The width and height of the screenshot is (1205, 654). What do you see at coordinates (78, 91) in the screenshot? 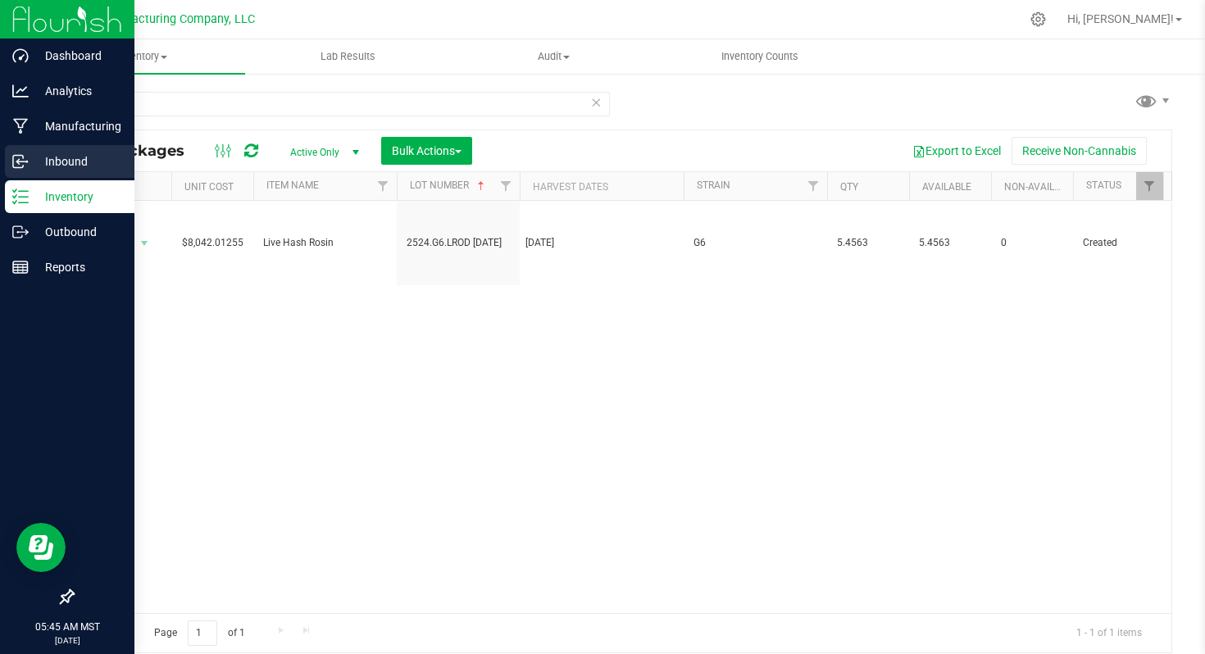
I see `p: Analytics` at bounding box center [78, 91].